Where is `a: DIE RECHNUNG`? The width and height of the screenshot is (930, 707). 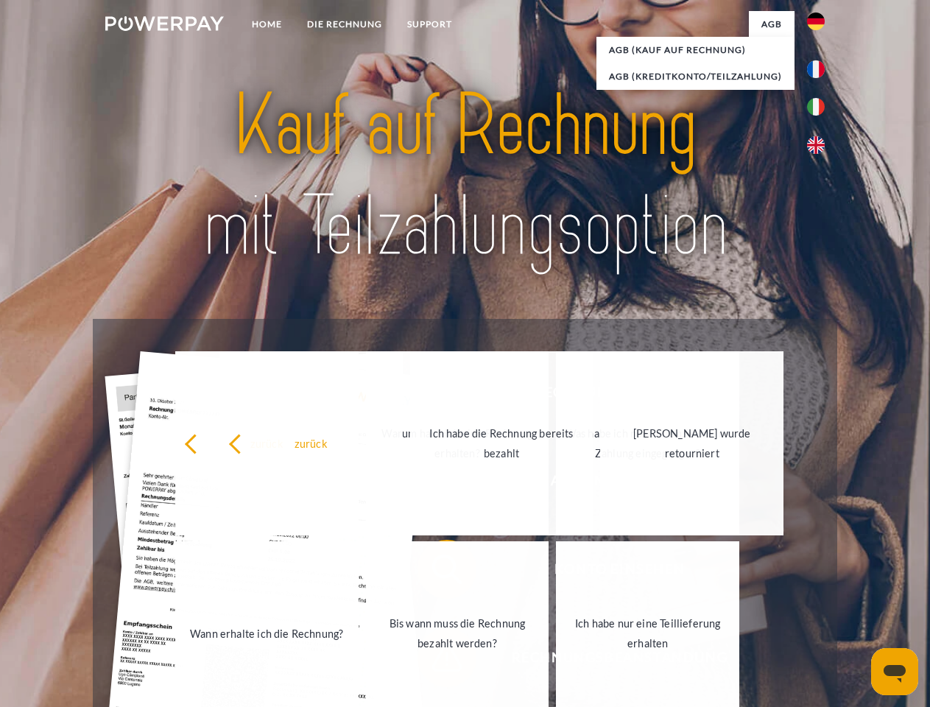 a: DIE RECHNUNG is located at coordinates (345, 24).